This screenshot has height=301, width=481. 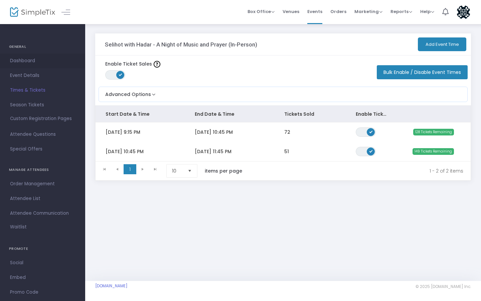 I want to click on span: Venues, so click(x=291, y=11).